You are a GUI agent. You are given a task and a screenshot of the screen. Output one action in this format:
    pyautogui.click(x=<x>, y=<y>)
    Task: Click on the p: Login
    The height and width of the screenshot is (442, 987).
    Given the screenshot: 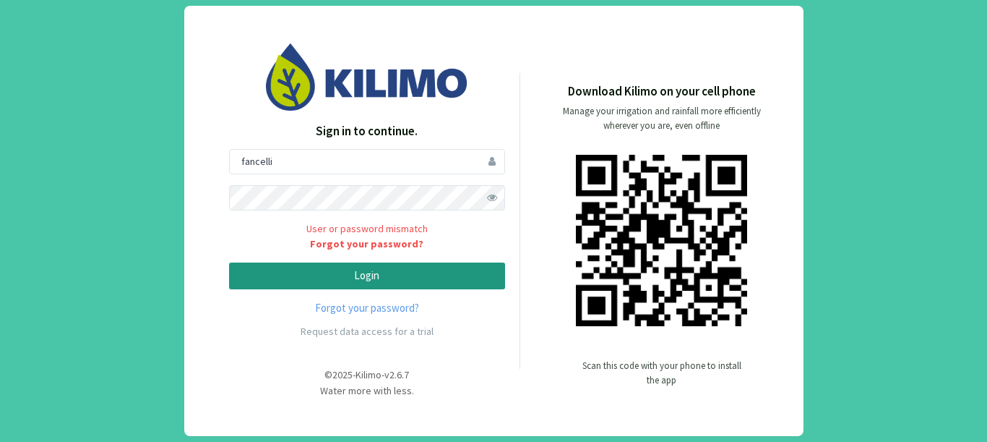 What is the action you would take?
    pyautogui.click(x=367, y=275)
    